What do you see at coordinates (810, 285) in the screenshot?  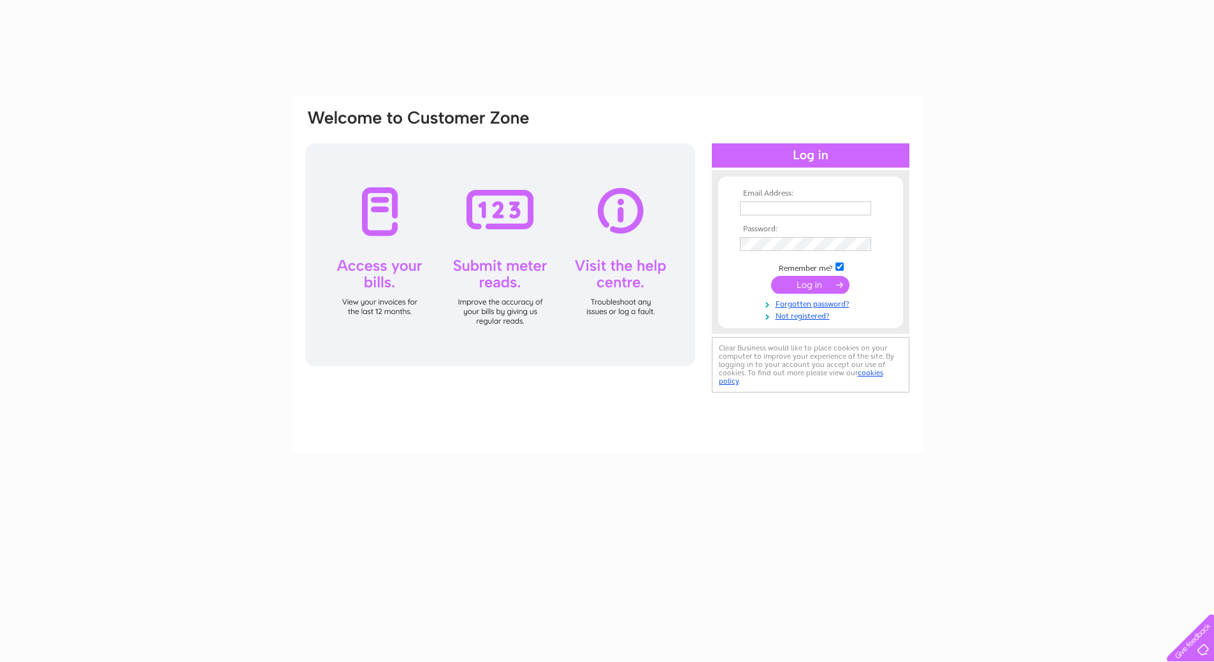 I see `input: Submit` at bounding box center [810, 285].